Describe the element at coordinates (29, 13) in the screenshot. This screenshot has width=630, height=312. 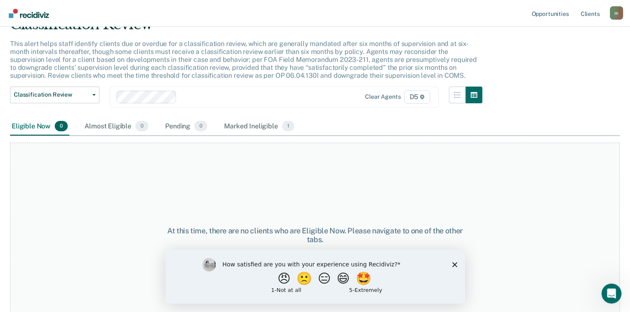
I see `img: Recidiviz` at that location.